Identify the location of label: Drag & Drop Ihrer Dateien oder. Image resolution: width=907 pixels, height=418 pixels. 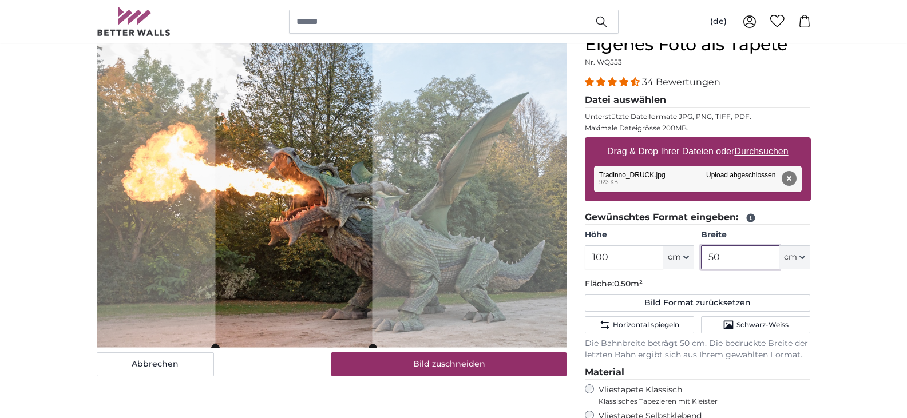
(698, 152).